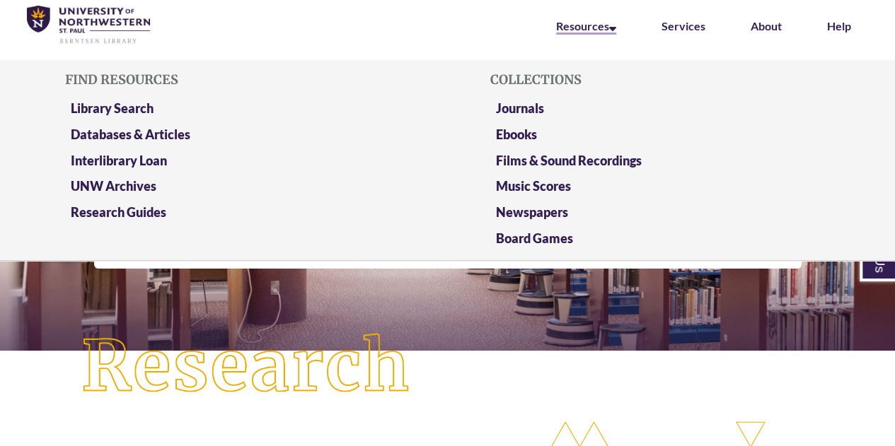  Describe the element at coordinates (119, 161) in the screenshot. I see `a: Interlibrary Loan` at that location.